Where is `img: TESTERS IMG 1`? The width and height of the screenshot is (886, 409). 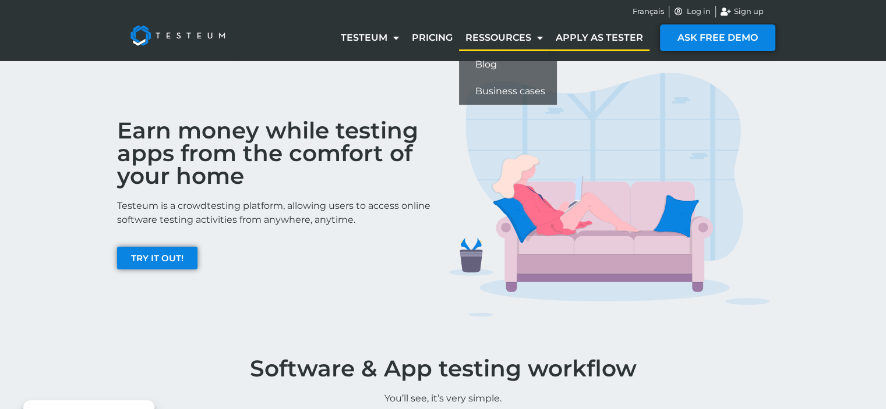
img: TESTERS IMG 1 is located at coordinates (609, 195).